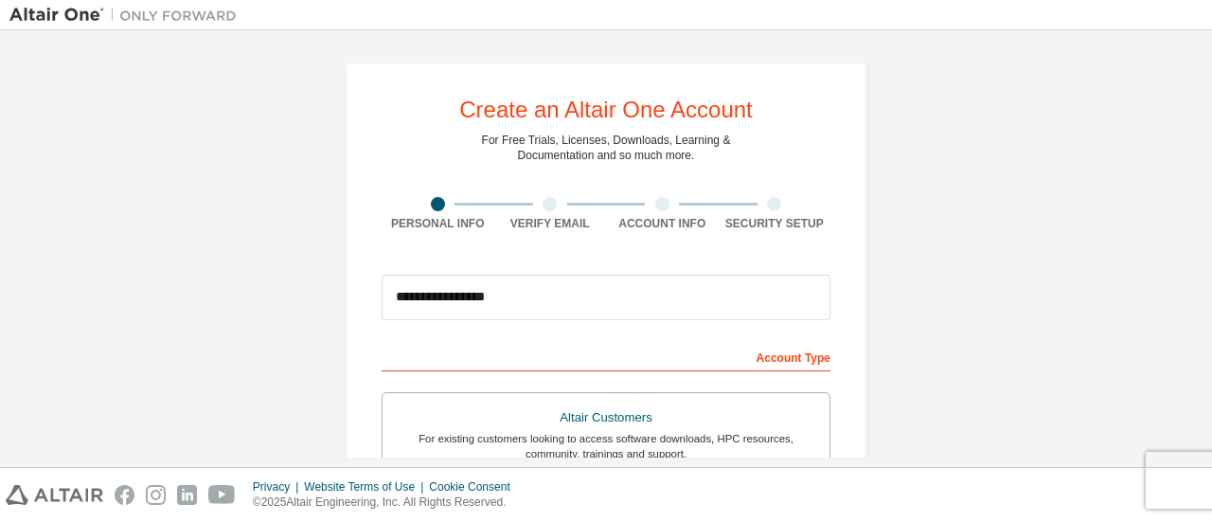 The width and height of the screenshot is (1212, 522). I want to click on img: altair_logo.svg, so click(54, 494).